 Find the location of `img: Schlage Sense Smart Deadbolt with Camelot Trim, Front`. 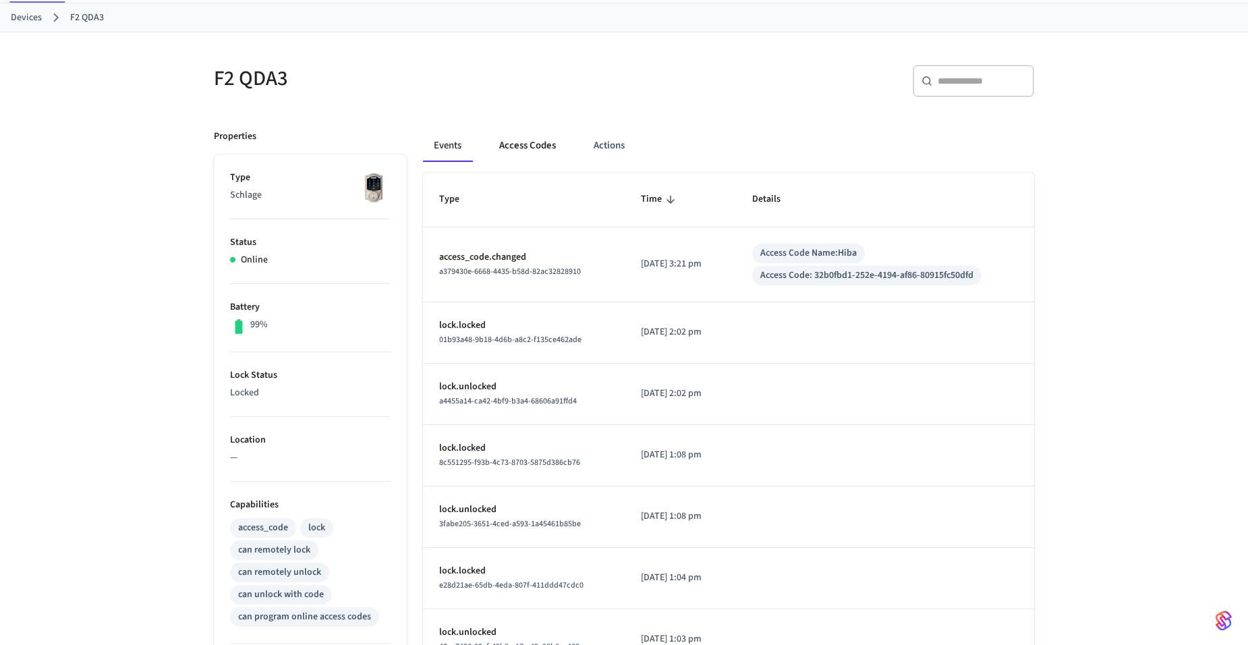

img: Schlage Sense Smart Deadbolt with Camelot Trim, Front is located at coordinates (374, 188).